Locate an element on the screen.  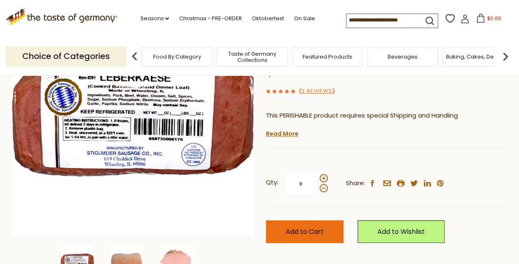
span: Food By Category is located at coordinates (177, 57).